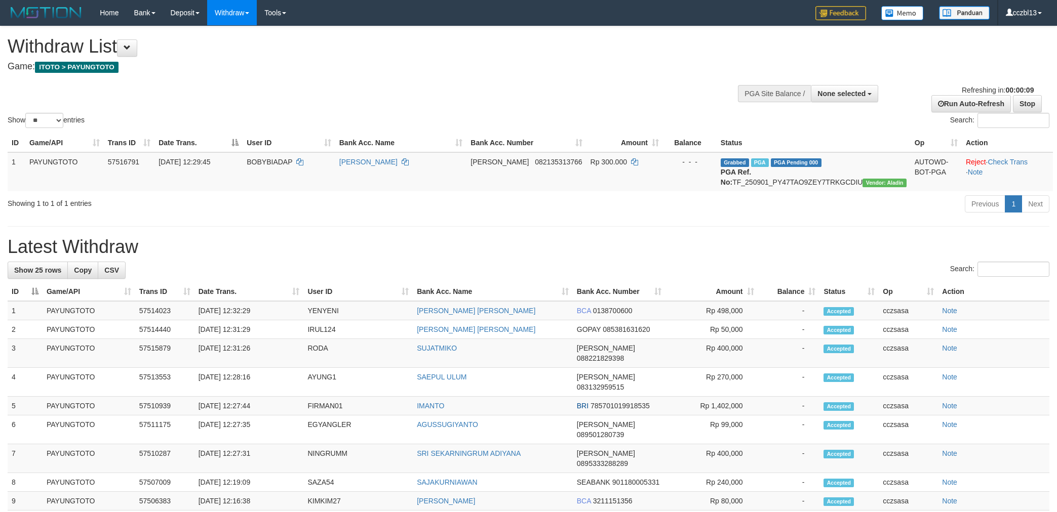 This screenshot has width=1057, height=512. I want to click on th: Op: activate to sort column ascending, so click(908, 292).